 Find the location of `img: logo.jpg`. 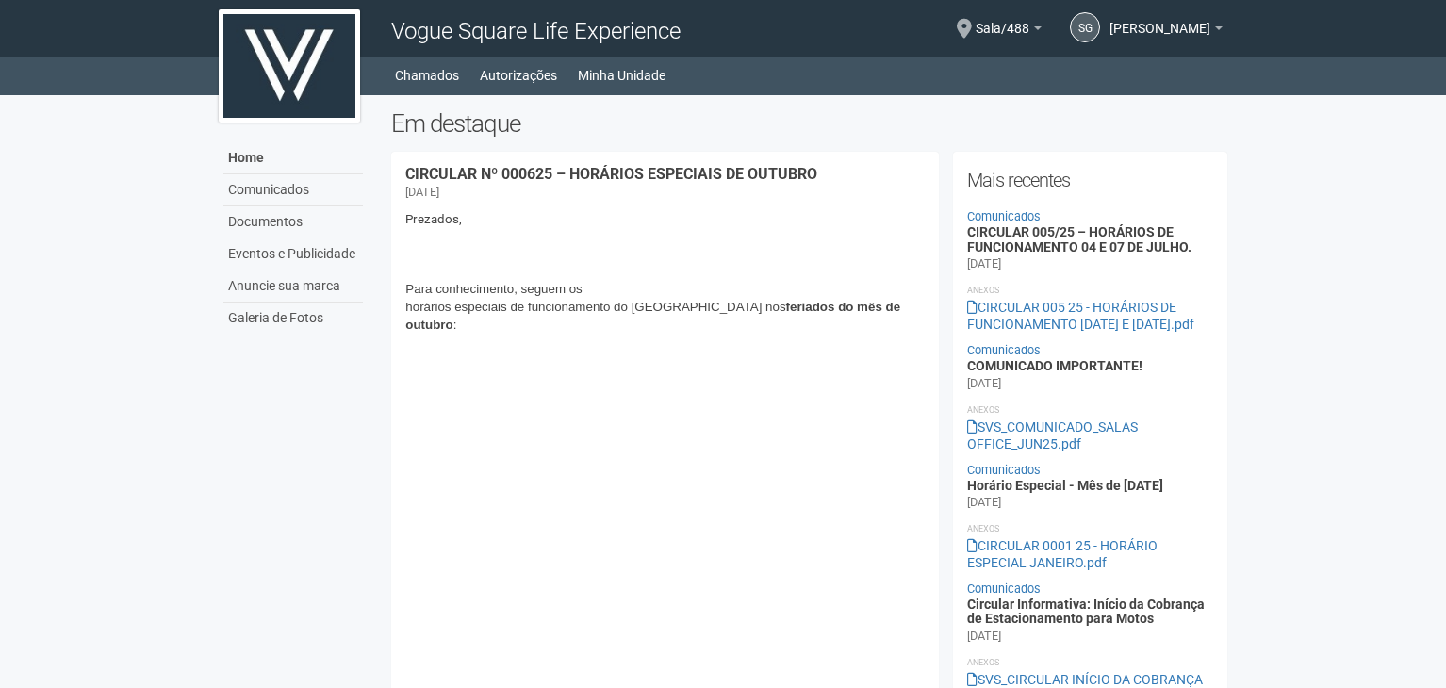

img: logo.jpg is located at coordinates (289, 66).